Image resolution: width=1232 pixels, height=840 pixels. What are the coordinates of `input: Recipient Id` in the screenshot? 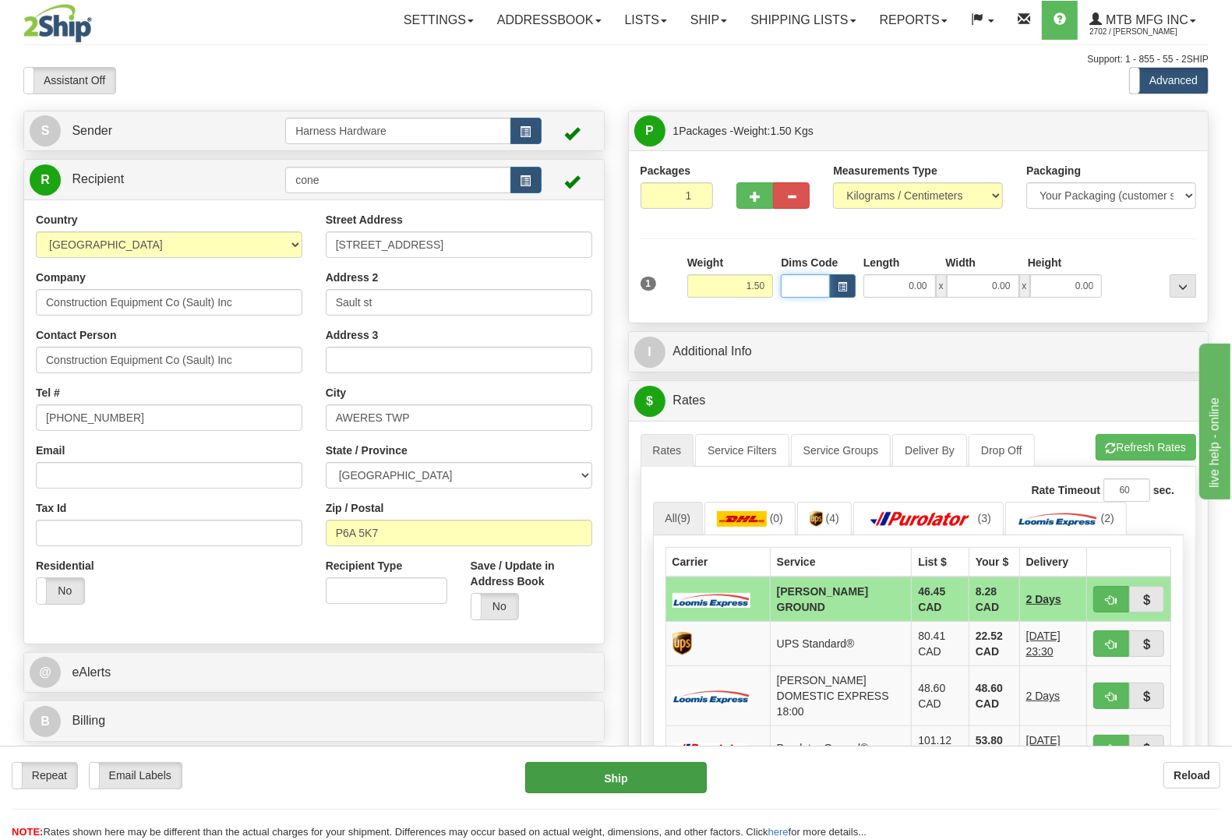 It's located at (397, 180).